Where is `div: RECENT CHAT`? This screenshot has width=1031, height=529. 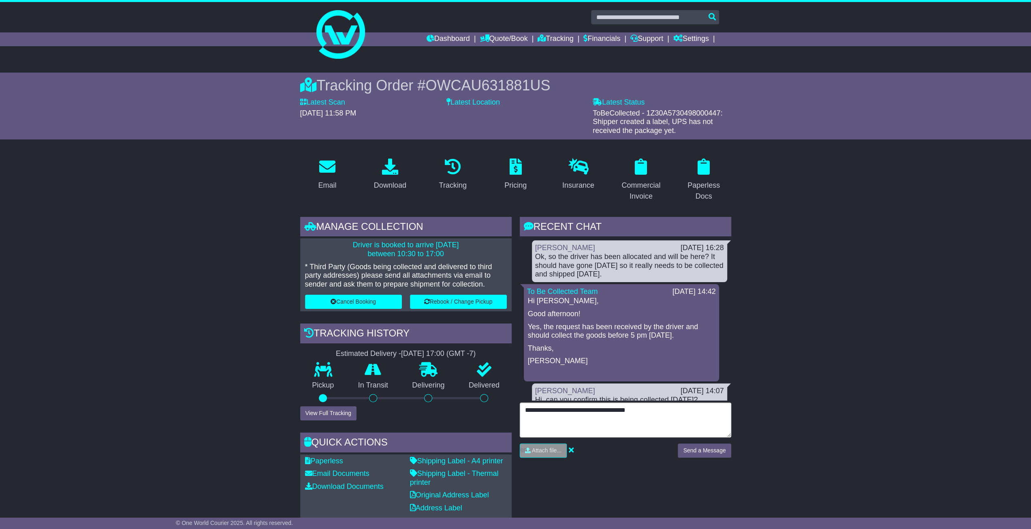 div: RECENT CHAT is located at coordinates (626, 228).